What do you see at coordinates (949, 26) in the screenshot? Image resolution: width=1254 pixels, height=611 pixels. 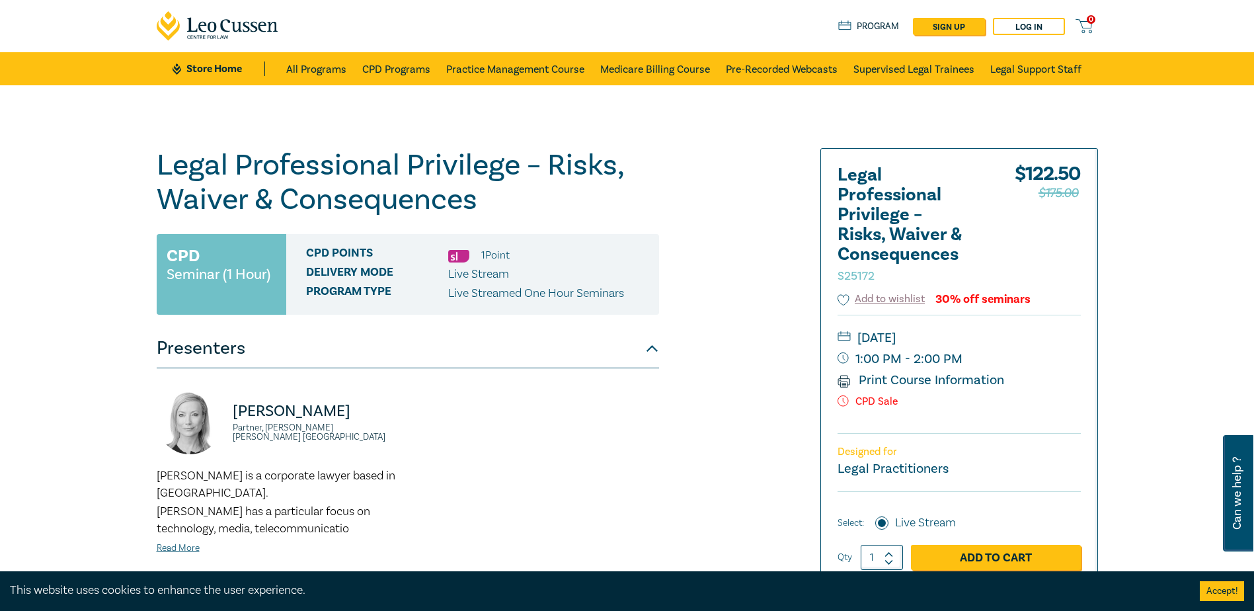 I see `a: sign up` at bounding box center [949, 26].